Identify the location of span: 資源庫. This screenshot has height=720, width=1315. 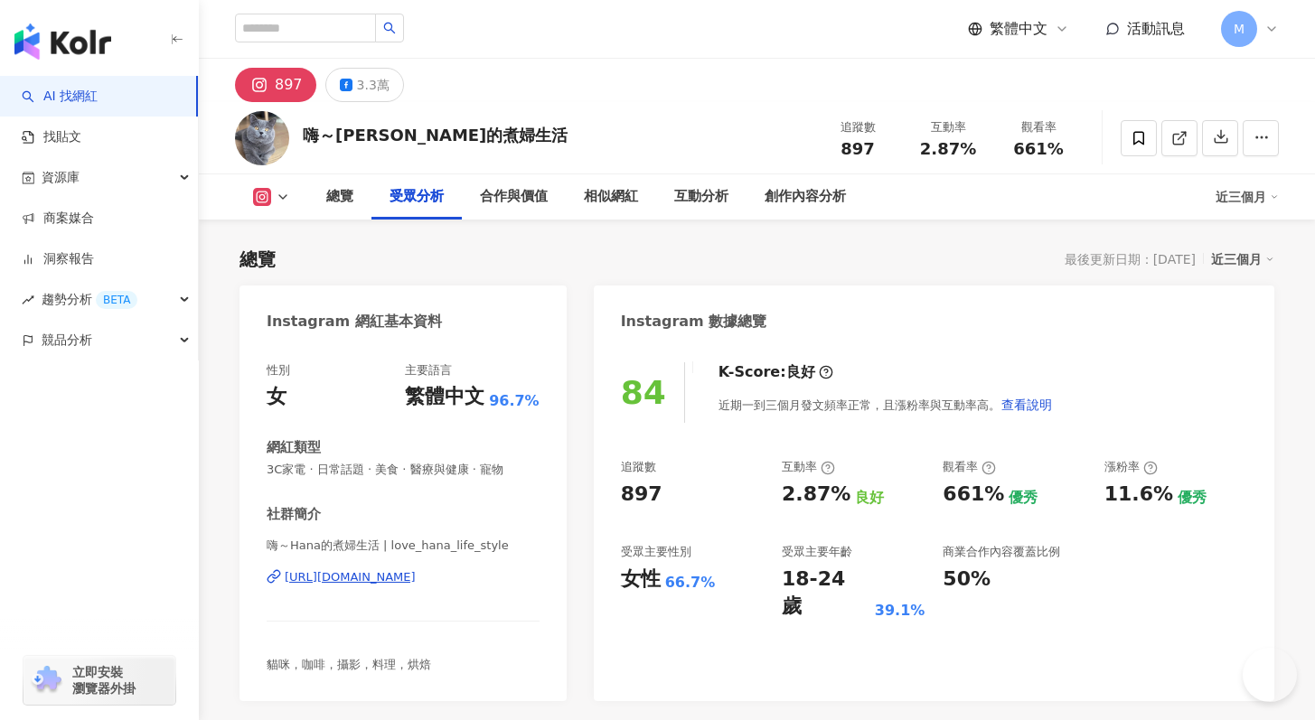
(61, 177).